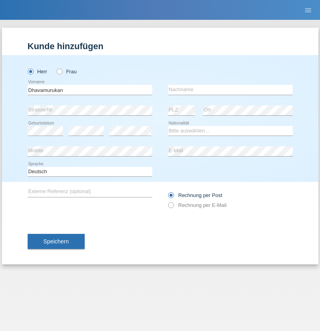  Describe the element at coordinates (195, 195) in the screenshot. I see `label: Rechnung per Post` at that location.